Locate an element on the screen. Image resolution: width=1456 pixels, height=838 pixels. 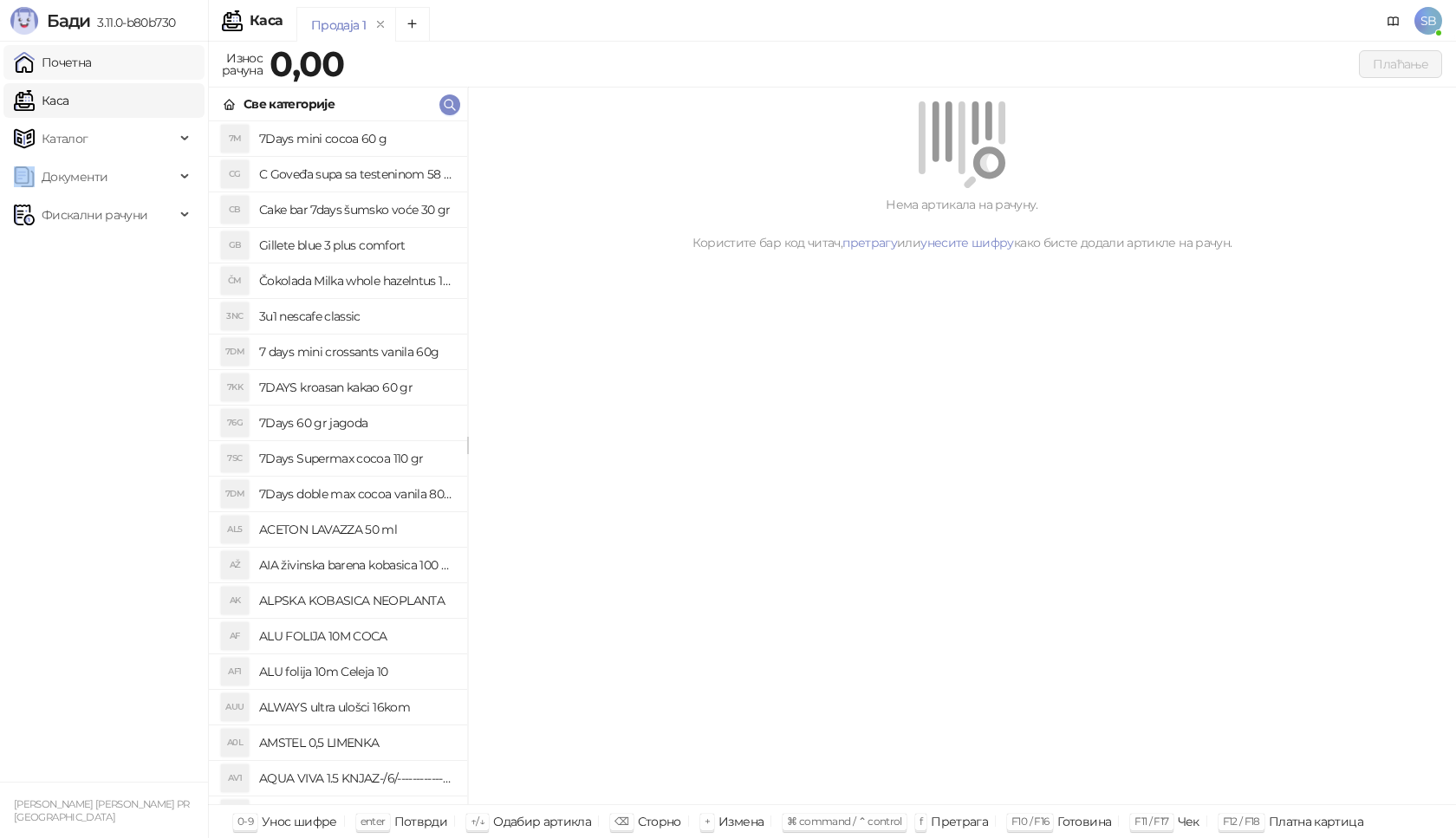
div: Све категорије is located at coordinates (288, 104).